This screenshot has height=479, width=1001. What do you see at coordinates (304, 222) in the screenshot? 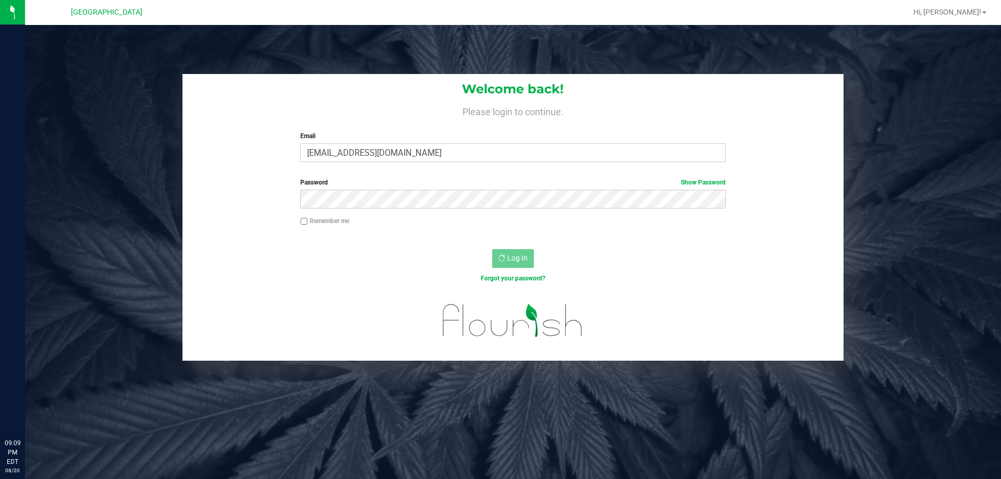
I see `input: Remember me` at bounding box center [304, 222].